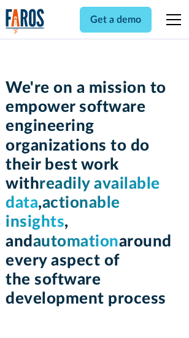 This screenshot has width=189, height=338. What do you see at coordinates (25, 21) in the screenshot?
I see `img: Logo of the analytics and reporting company Faros.` at bounding box center [25, 21].